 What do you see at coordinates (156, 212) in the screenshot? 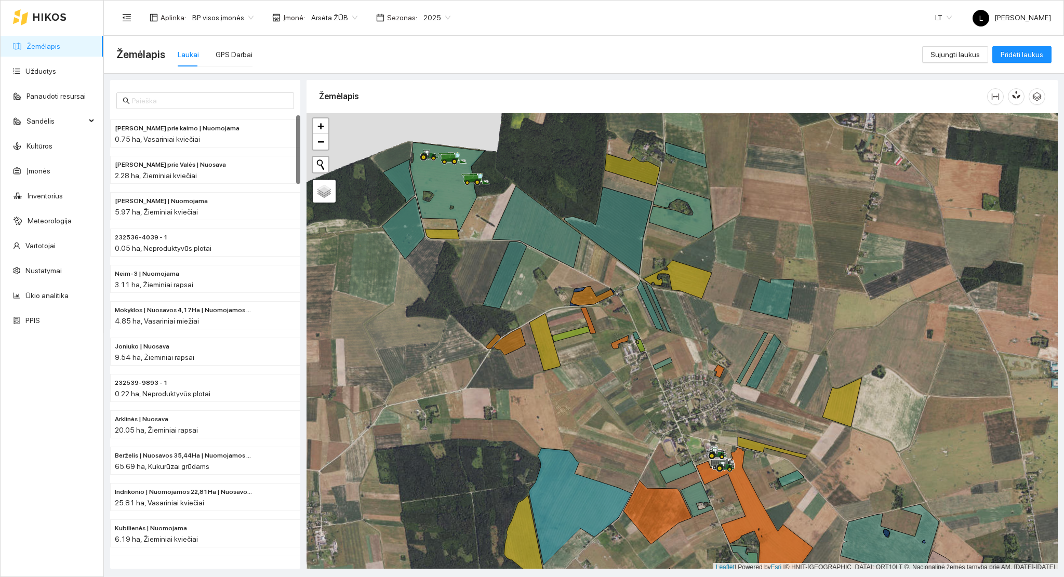
I see `span: 5.97 ha, Žieminiai kviečiai` at bounding box center [156, 212].